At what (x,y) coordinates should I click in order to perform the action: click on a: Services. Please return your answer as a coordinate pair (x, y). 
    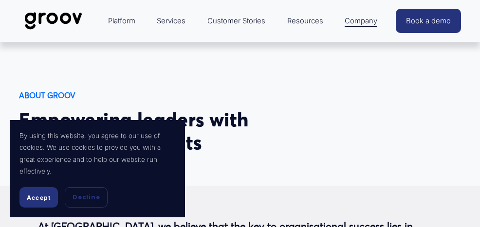
    Looking at the image, I should click on (171, 21).